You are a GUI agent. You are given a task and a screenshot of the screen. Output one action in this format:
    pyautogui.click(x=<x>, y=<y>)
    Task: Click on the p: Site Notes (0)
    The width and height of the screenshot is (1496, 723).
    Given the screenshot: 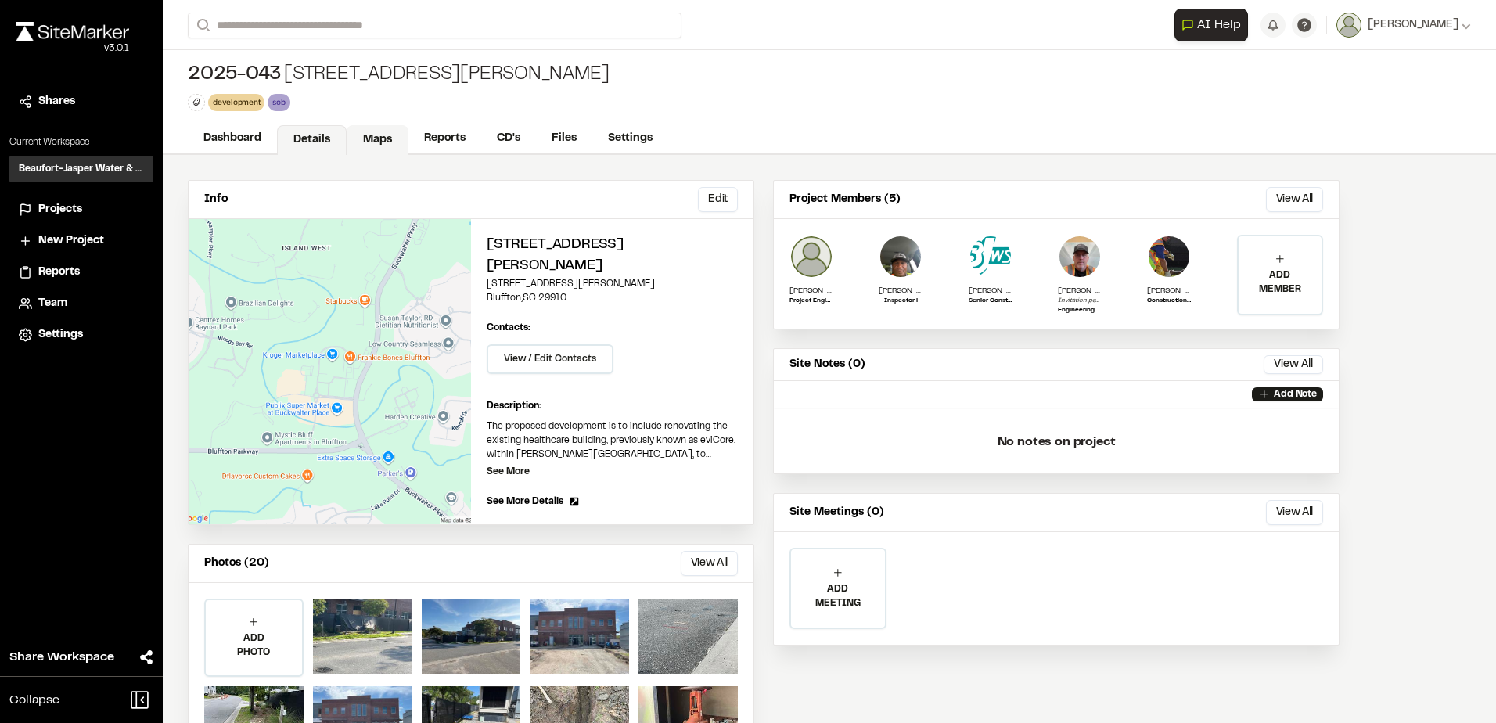 What is the action you would take?
    pyautogui.click(x=827, y=365)
    